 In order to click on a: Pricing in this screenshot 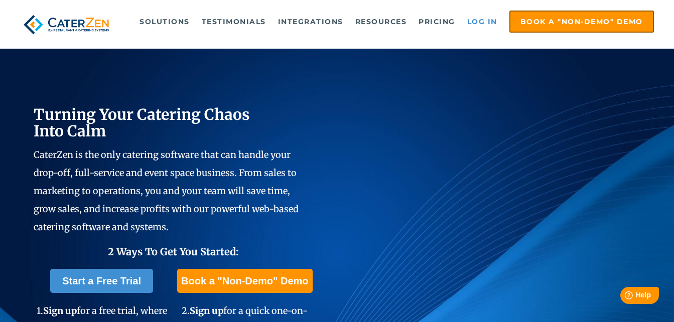, I will do `click(437, 22)`.